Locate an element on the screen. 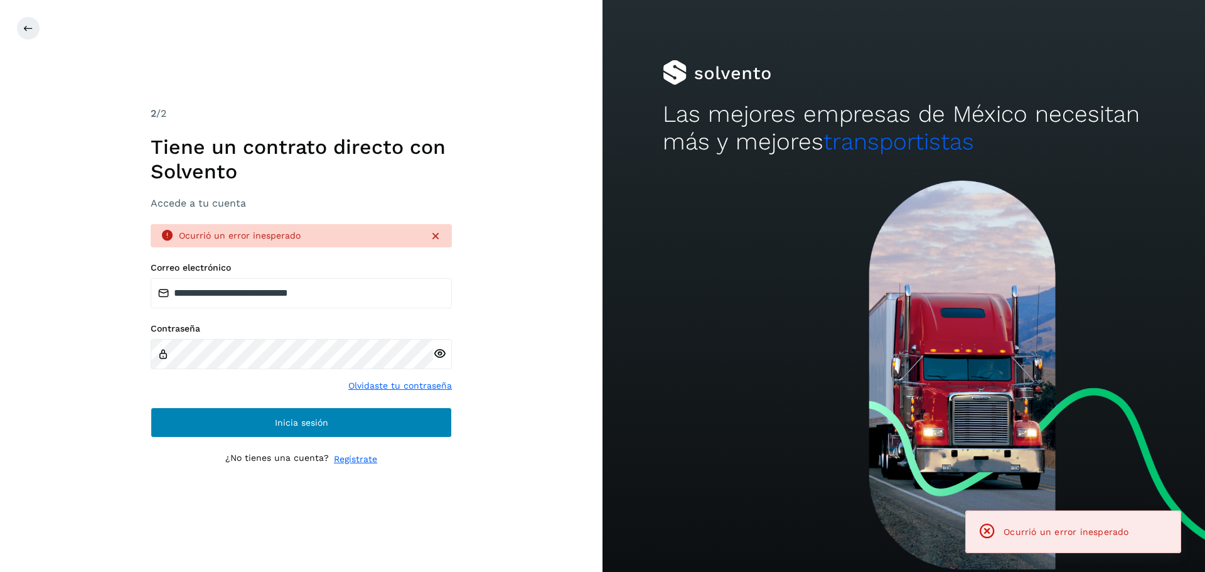  label: Correo electrónico is located at coordinates (301, 267).